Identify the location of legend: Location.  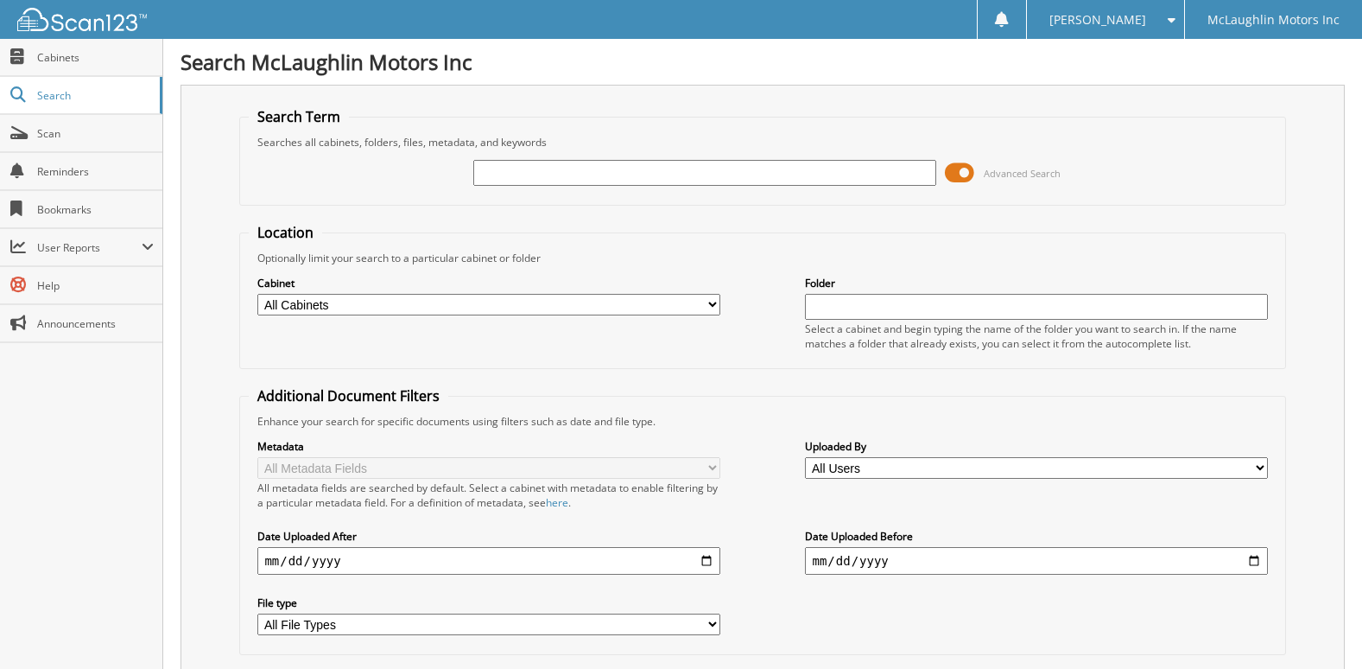
(285, 232).